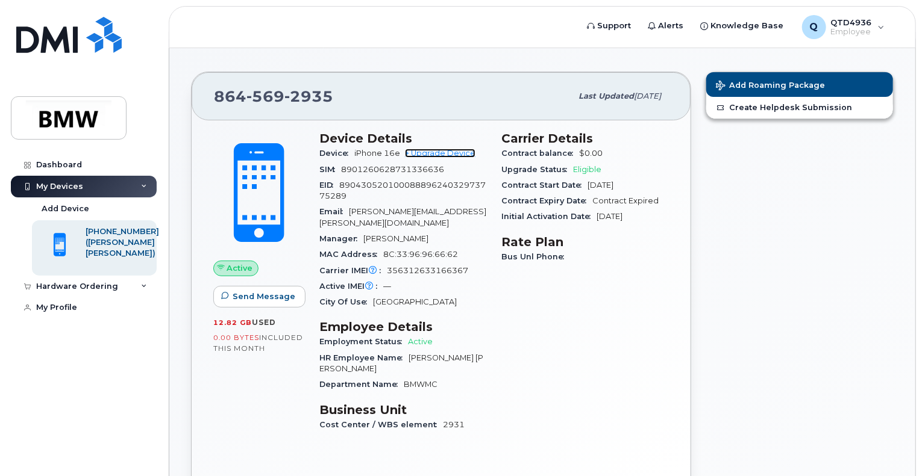 Image resolution: width=922 pixels, height=476 pixels. What do you see at coordinates (346, 302) in the screenshot?
I see `span: City Of Use` at bounding box center [346, 302].